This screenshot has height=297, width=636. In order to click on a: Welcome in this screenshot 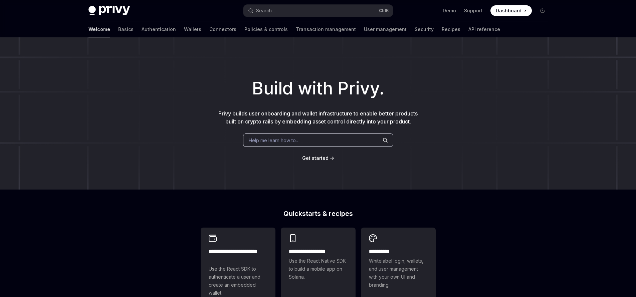, I will do `click(99, 29)`.